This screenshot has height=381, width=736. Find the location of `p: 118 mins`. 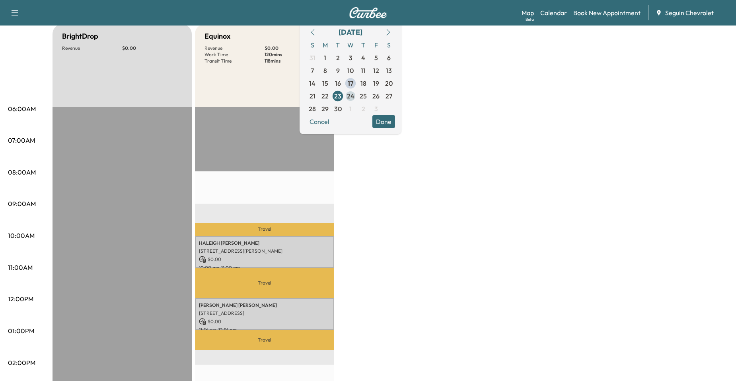

p: 118 mins is located at coordinates (295, 61).